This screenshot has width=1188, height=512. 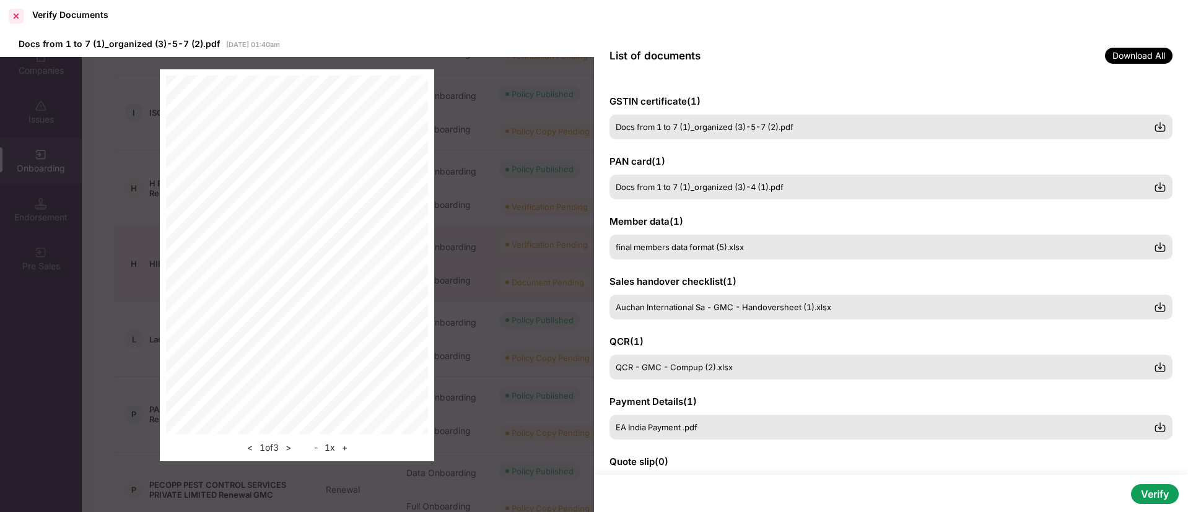 What do you see at coordinates (639, 462) in the screenshot?
I see `span: Quote slip ( 0 )` at bounding box center [639, 462].